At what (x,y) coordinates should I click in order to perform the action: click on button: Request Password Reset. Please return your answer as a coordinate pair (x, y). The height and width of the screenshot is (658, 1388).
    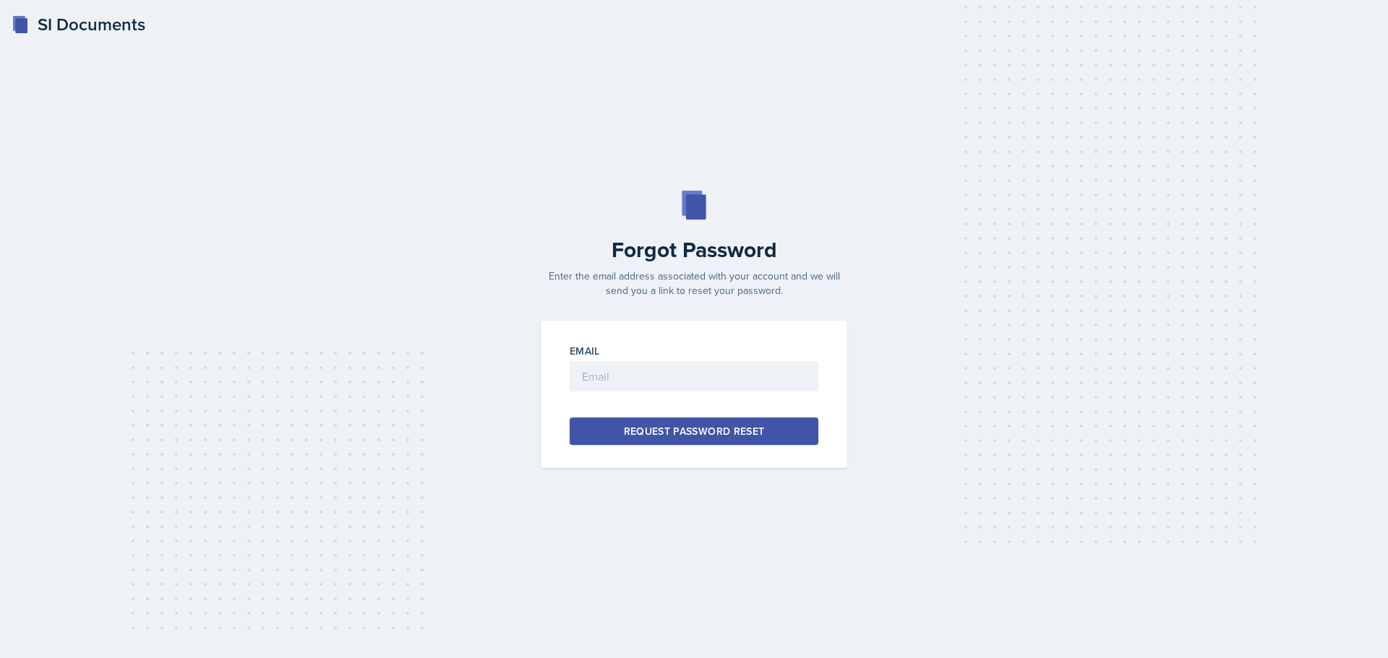
    Looking at the image, I should click on (694, 432).